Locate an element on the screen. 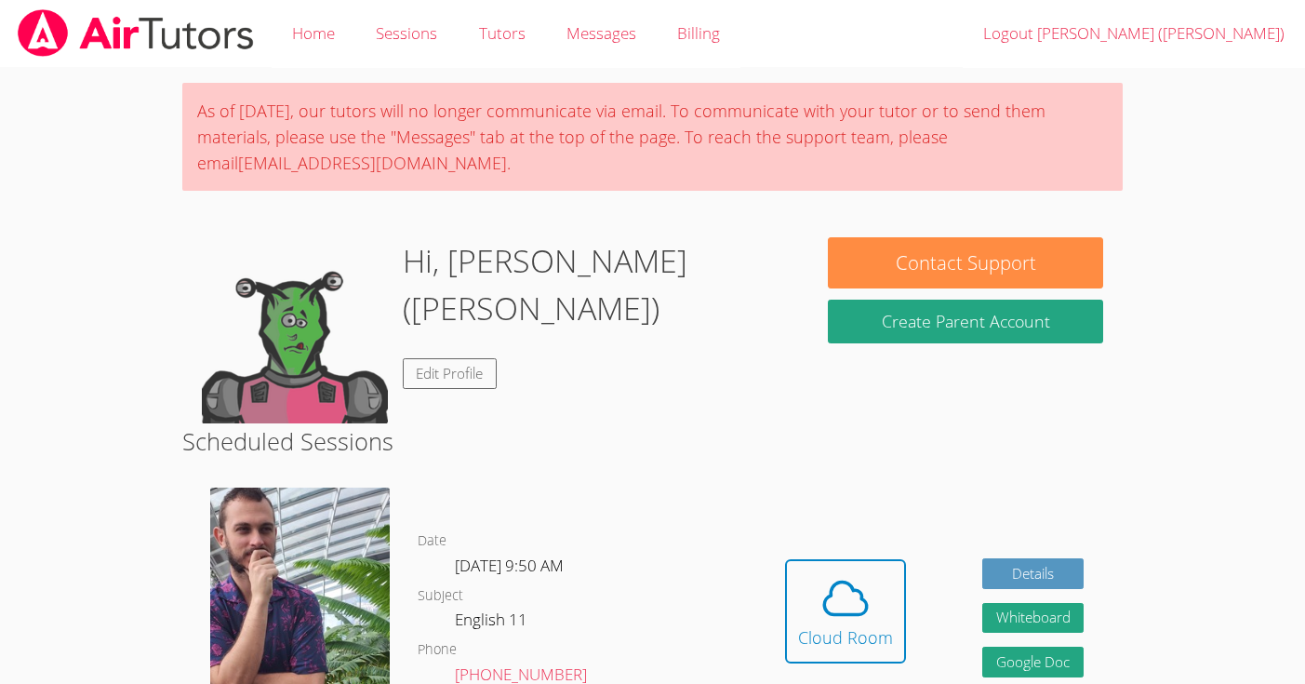 This screenshot has height=684, width=1305. h2: Scheduled Sessions is located at coordinates (652, 441).